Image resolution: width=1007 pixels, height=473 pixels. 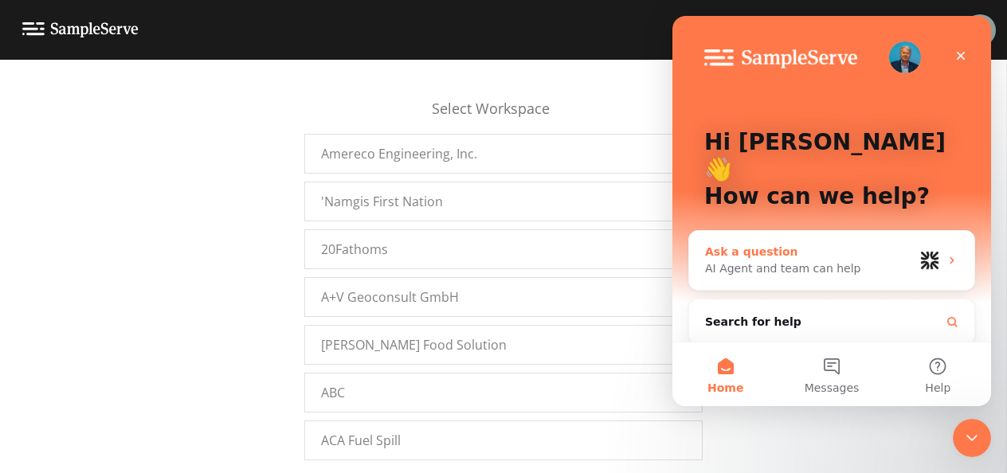 I want to click on a: A+V Geoconsult GmbH, so click(x=504, y=297).